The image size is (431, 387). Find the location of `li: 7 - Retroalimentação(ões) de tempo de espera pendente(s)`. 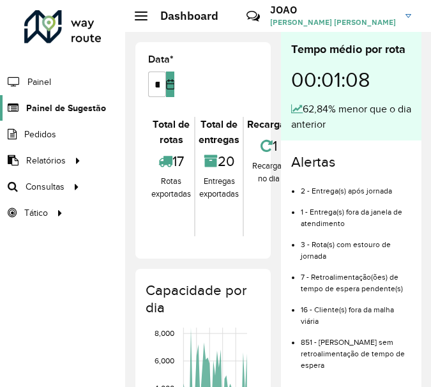

li: 7 - Retroalimentação(ões) de tempo de espera pendente(s) is located at coordinates (355, 277).